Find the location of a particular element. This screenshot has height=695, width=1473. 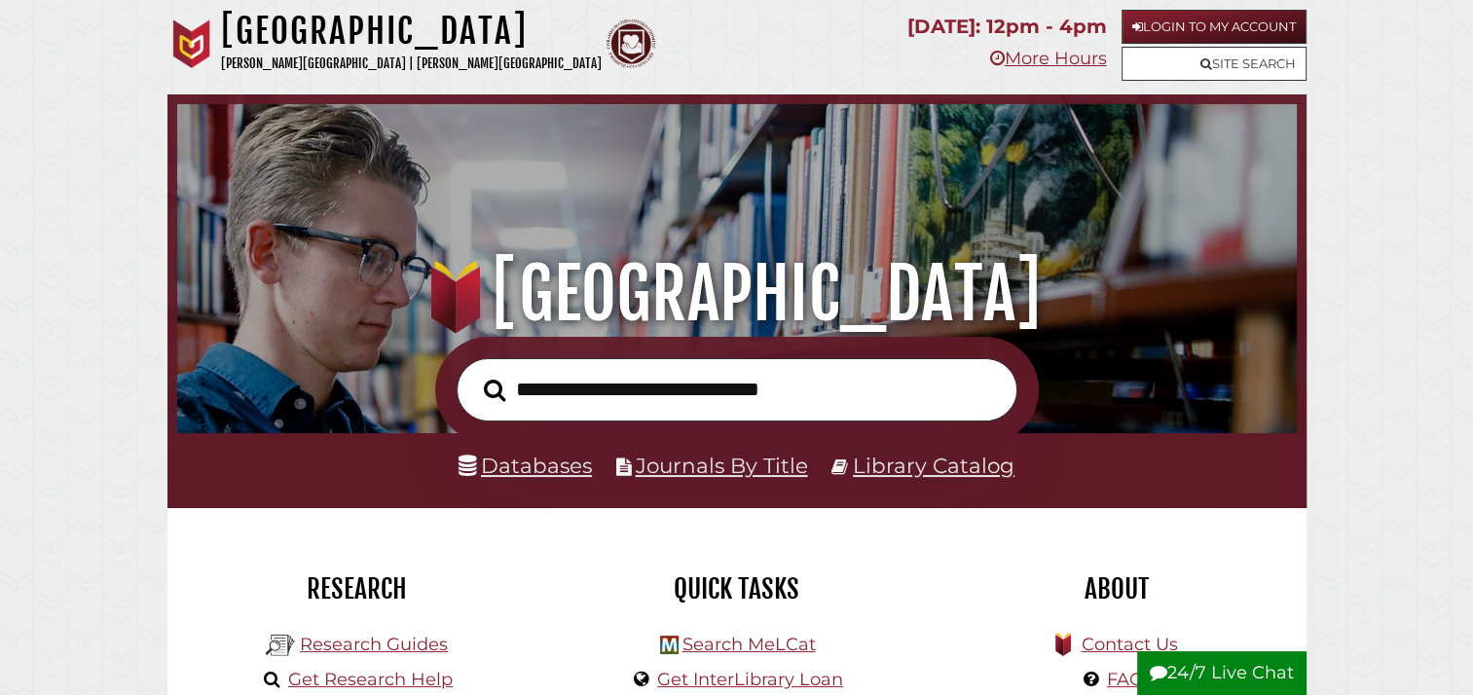

i: Search is located at coordinates (495, 389).